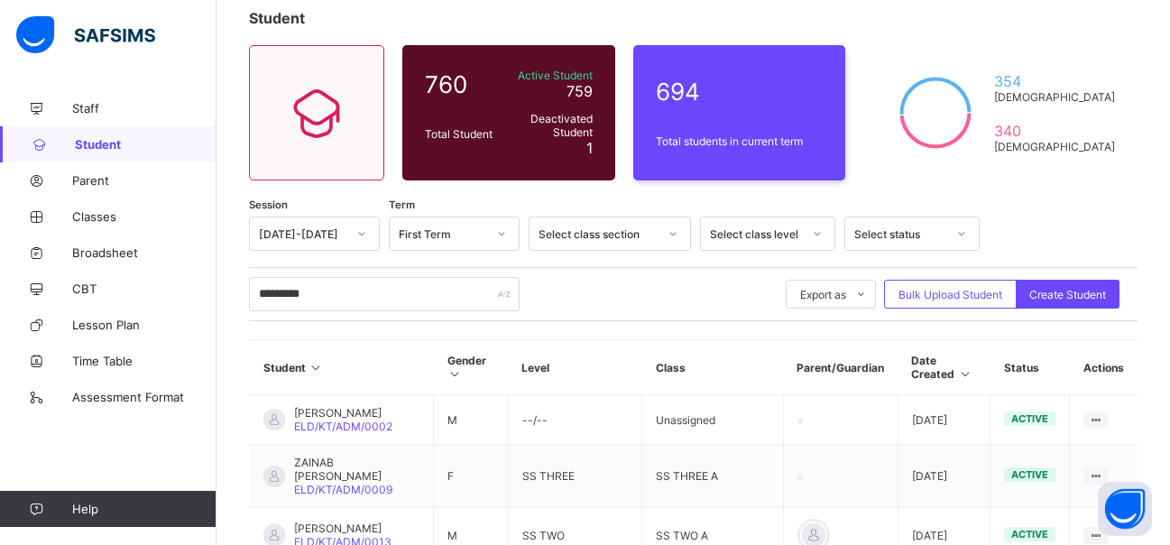 This screenshot has width=1170, height=545. I want to click on th: Date Created, so click(943, 367).